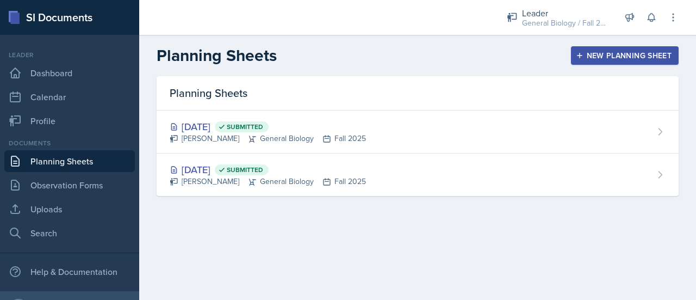 This screenshot has height=300, width=696. What do you see at coordinates (70, 121) in the screenshot?
I see `a: Profile` at bounding box center [70, 121].